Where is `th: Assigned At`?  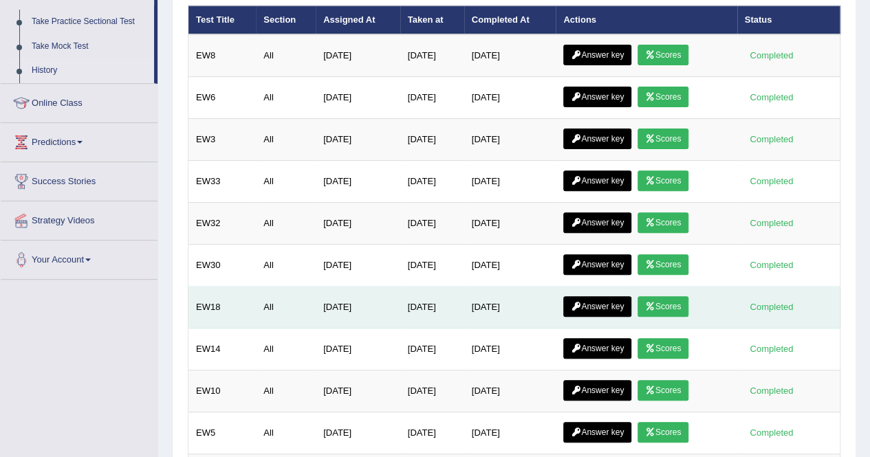
th: Assigned At is located at coordinates (358, 20).